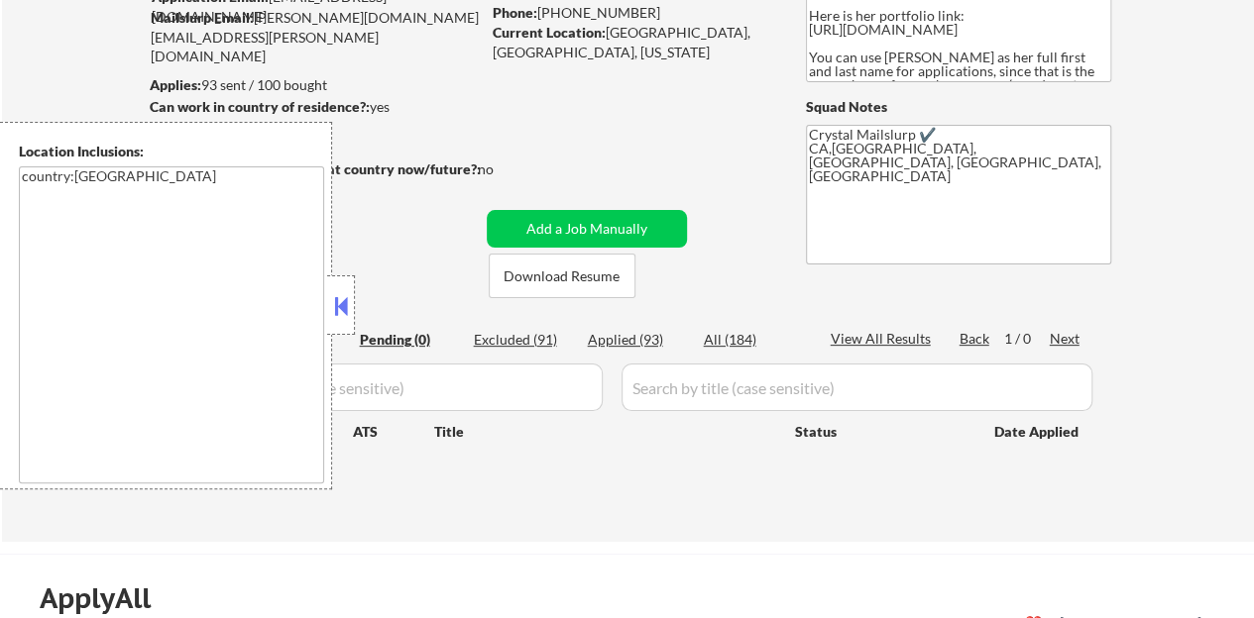  I want to click on div: Location Inclusions:, so click(171, 152).